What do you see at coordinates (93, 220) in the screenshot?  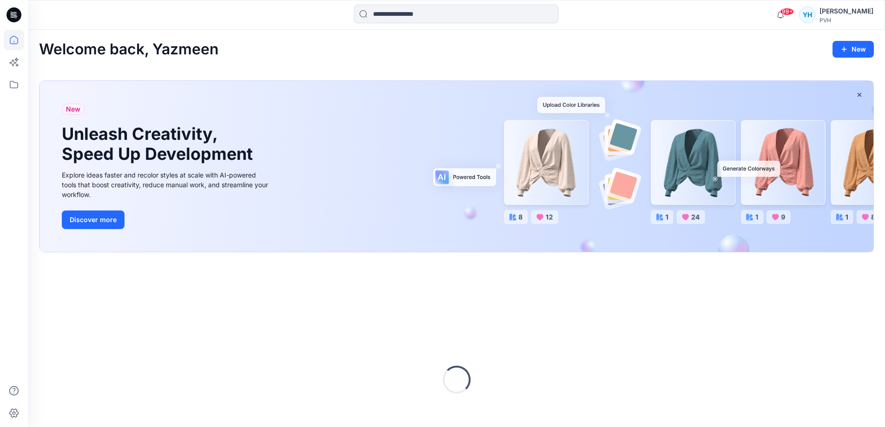 I see `button: Discover more` at bounding box center [93, 220].